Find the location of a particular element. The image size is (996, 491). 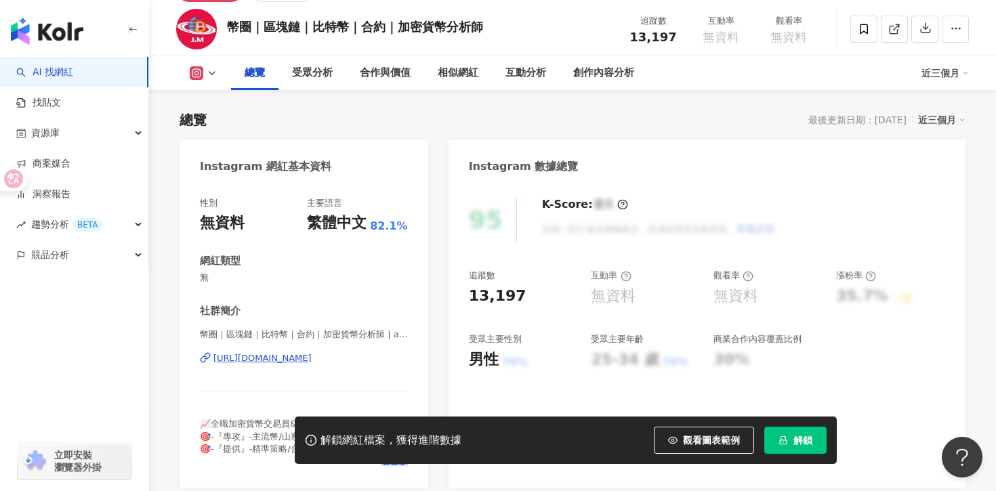

button: 解鎖 is located at coordinates (795, 440).